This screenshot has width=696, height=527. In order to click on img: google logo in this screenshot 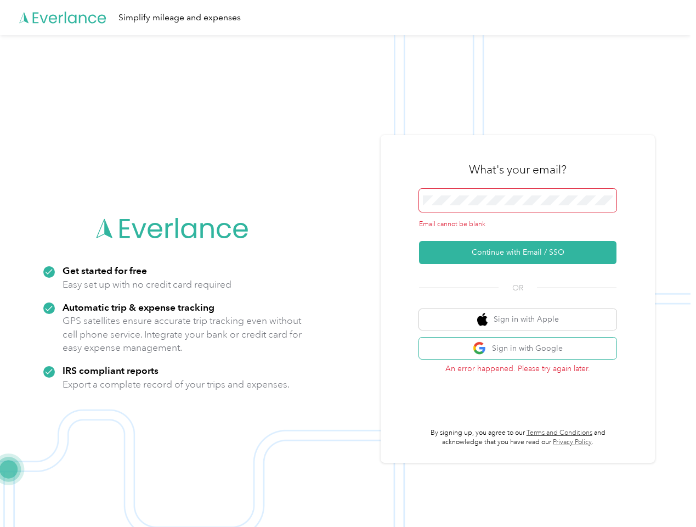, I will do `click(479, 348)`.